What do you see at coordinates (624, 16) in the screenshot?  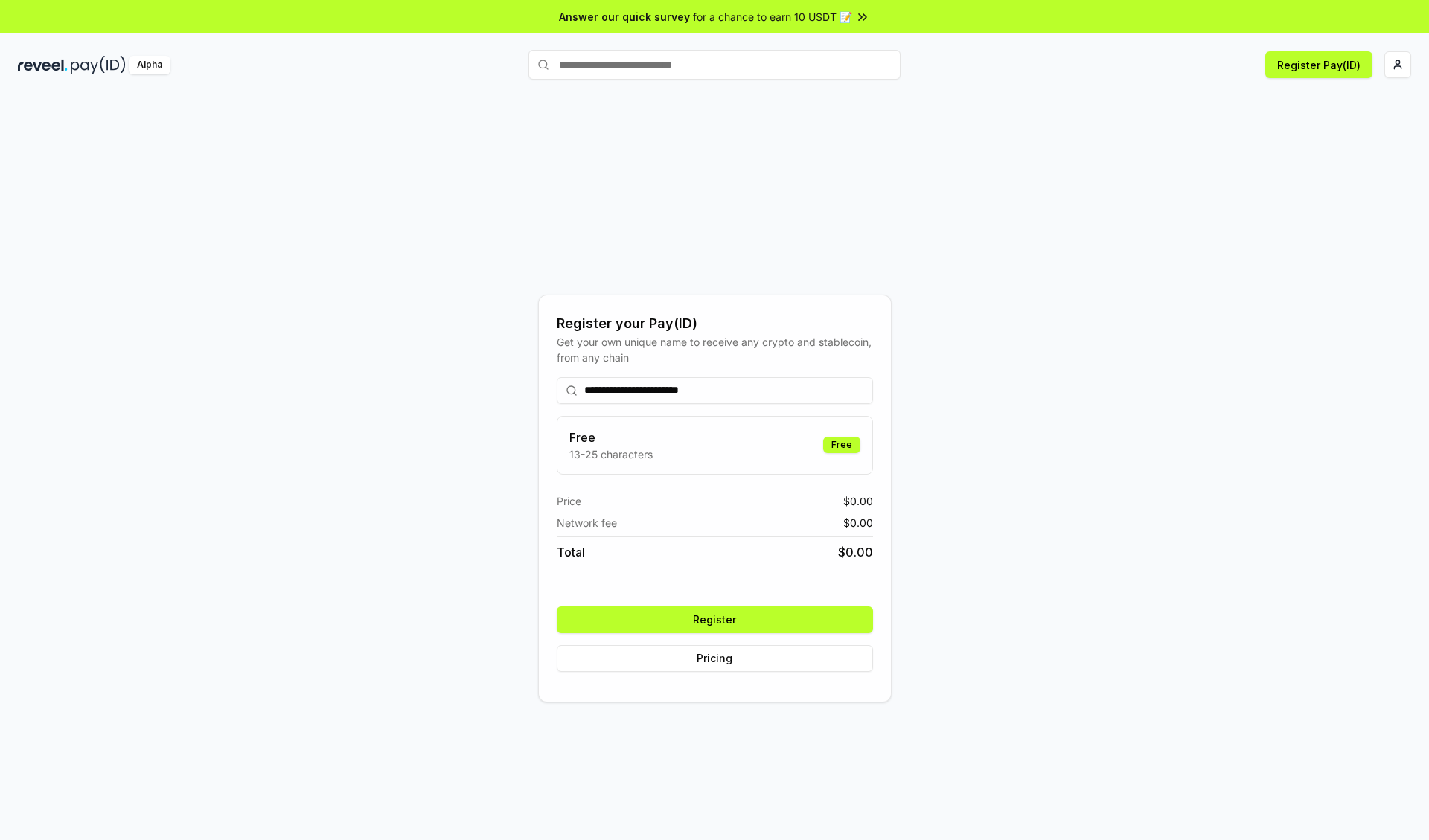 I see `span: Answer our quick survey` at bounding box center [624, 16].